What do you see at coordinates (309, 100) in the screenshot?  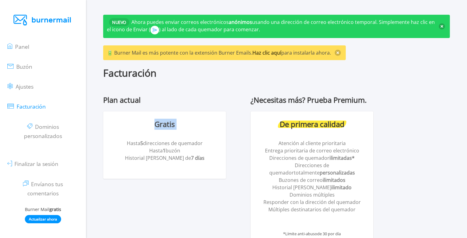 I see `font: ¿Necesitas más? Prueba Premium.` at bounding box center [309, 100].